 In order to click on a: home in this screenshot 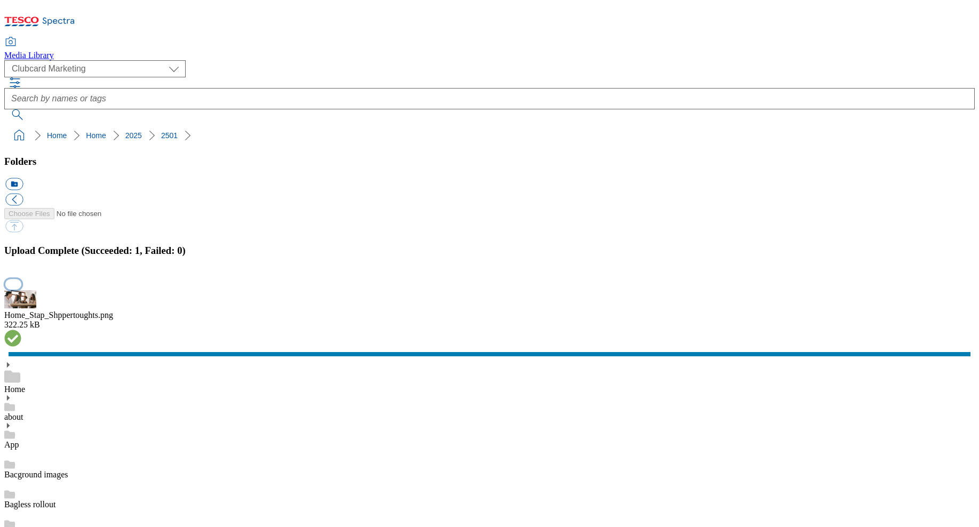, I will do `click(19, 136)`.